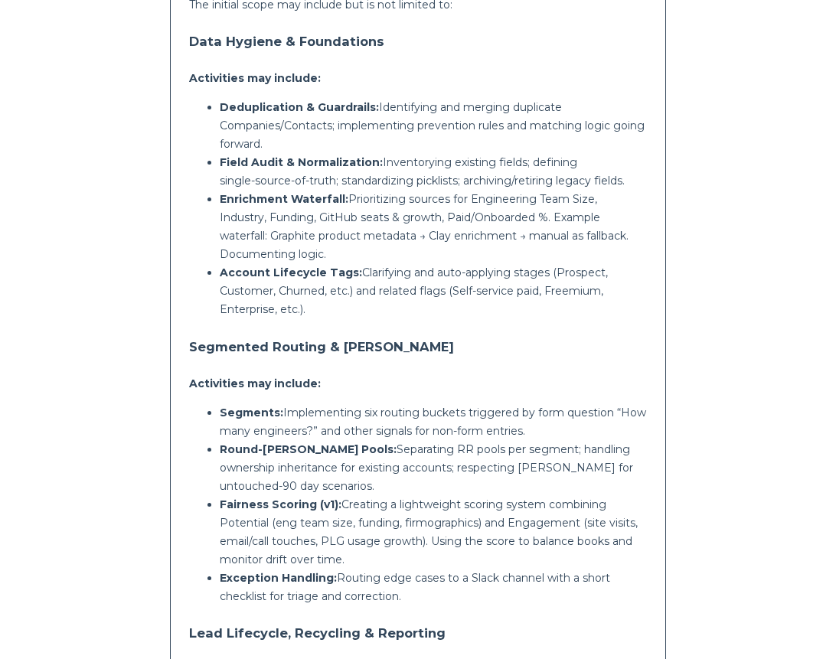 This screenshot has width=836, height=659. Describe the element at coordinates (284, 199) in the screenshot. I see `strong: Enrichment Waterfall:` at that location.